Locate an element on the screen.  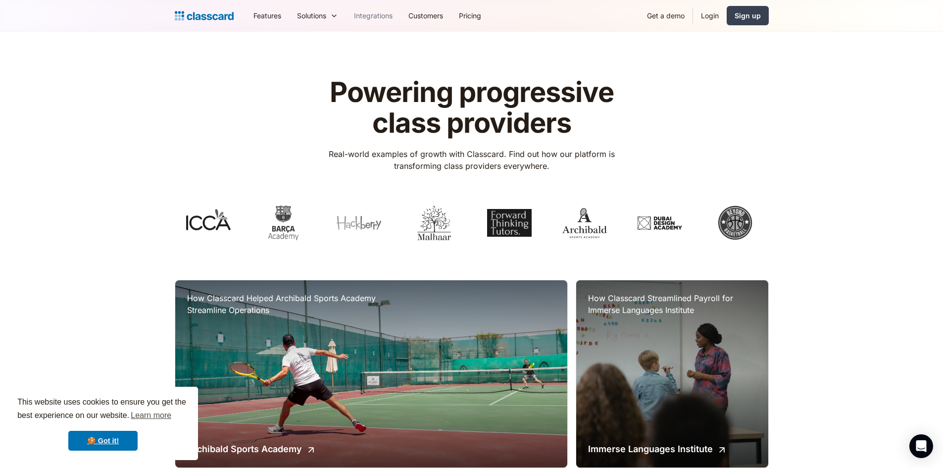
a: Logo is located at coordinates (204, 16).